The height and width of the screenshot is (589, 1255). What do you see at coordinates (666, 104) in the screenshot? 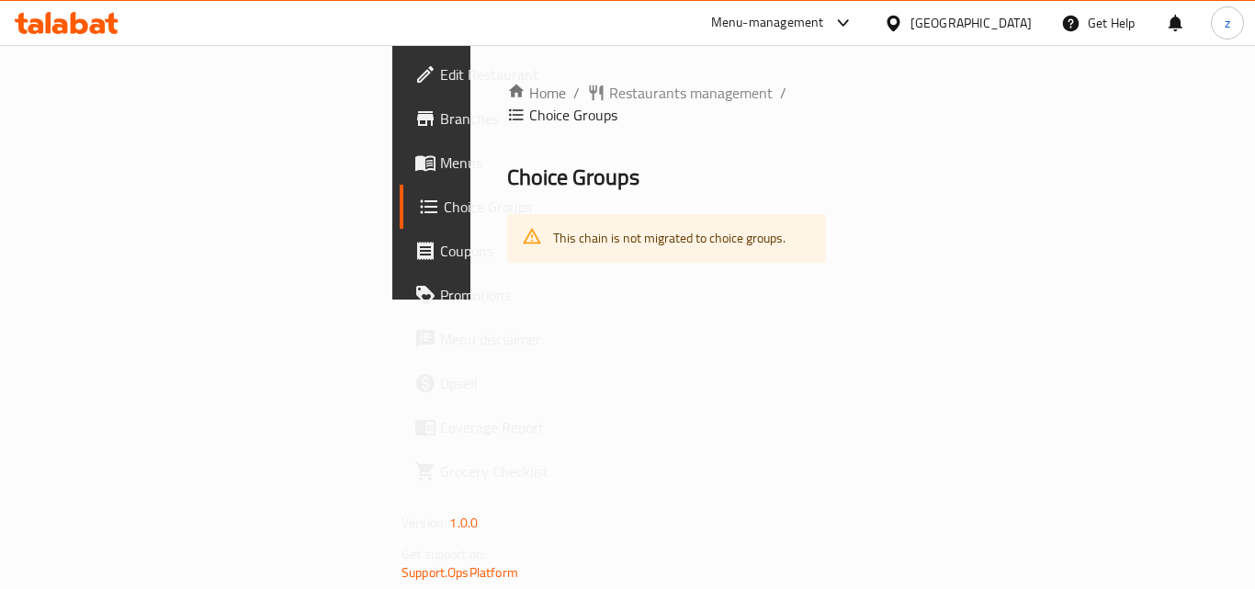
I see `nav: breadcrumb` at bounding box center [666, 104].